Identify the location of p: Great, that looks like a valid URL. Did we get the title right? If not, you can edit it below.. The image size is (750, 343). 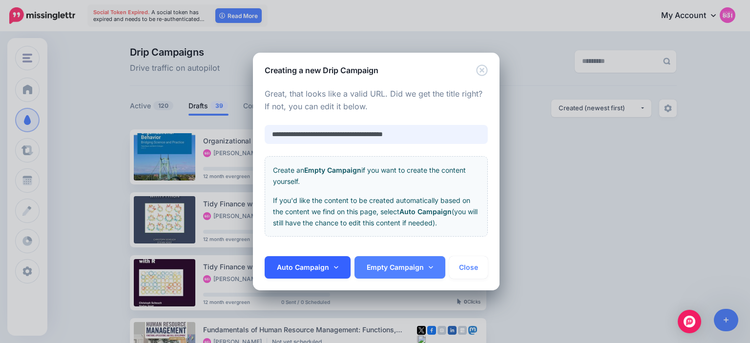
(376, 101).